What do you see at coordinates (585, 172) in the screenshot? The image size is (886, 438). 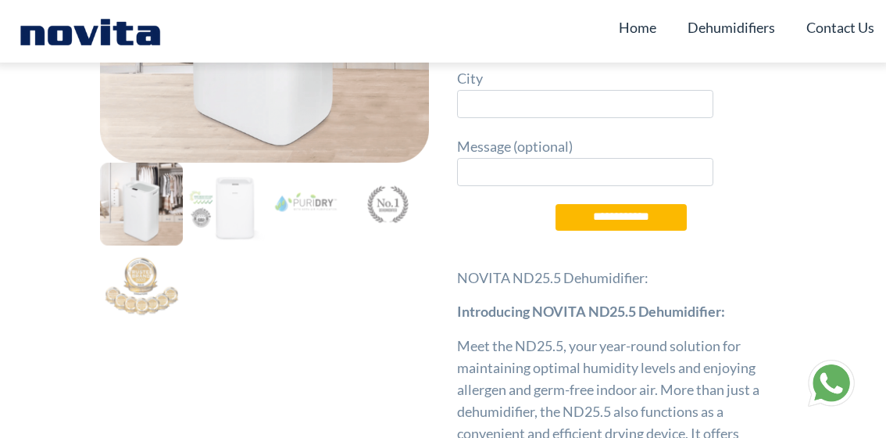 I see `input: Message (optional)` at bounding box center [585, 172].